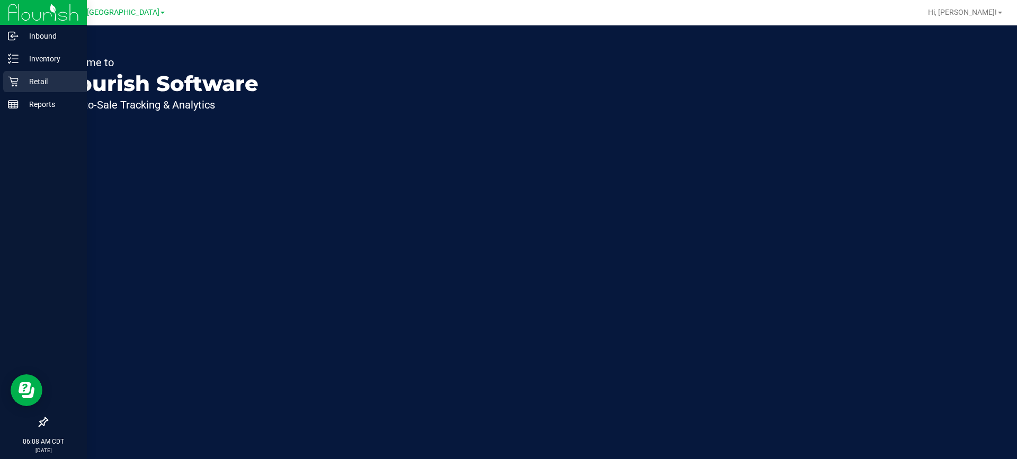  What do you see at coordinates (50, 82) in the screenshot?
I see `p: Retail` at bounding box center [50, 82].